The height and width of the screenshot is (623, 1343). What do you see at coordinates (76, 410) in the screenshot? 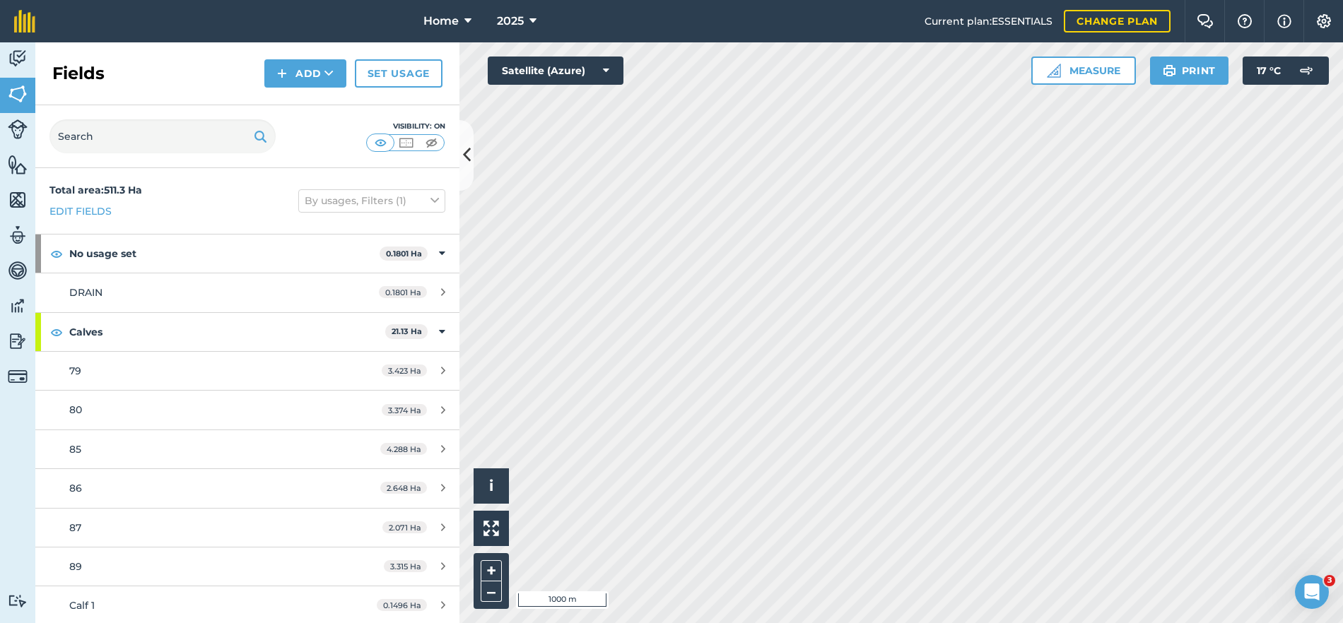
I see `span: 80` at bounding box center [76, 410].